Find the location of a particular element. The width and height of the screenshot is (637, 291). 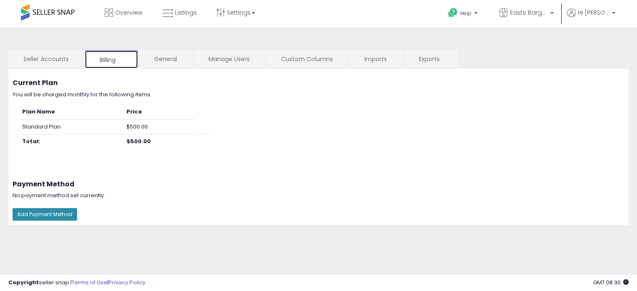

a: Privacy Policy is located at coordinates (127, 282).